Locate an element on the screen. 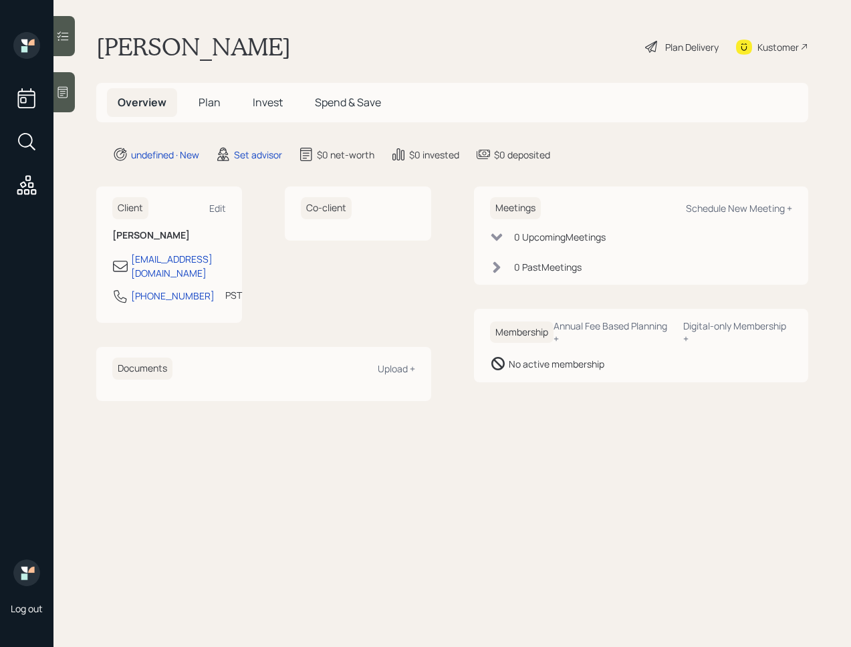  h6: Documents is located at coordinates (142, 369).